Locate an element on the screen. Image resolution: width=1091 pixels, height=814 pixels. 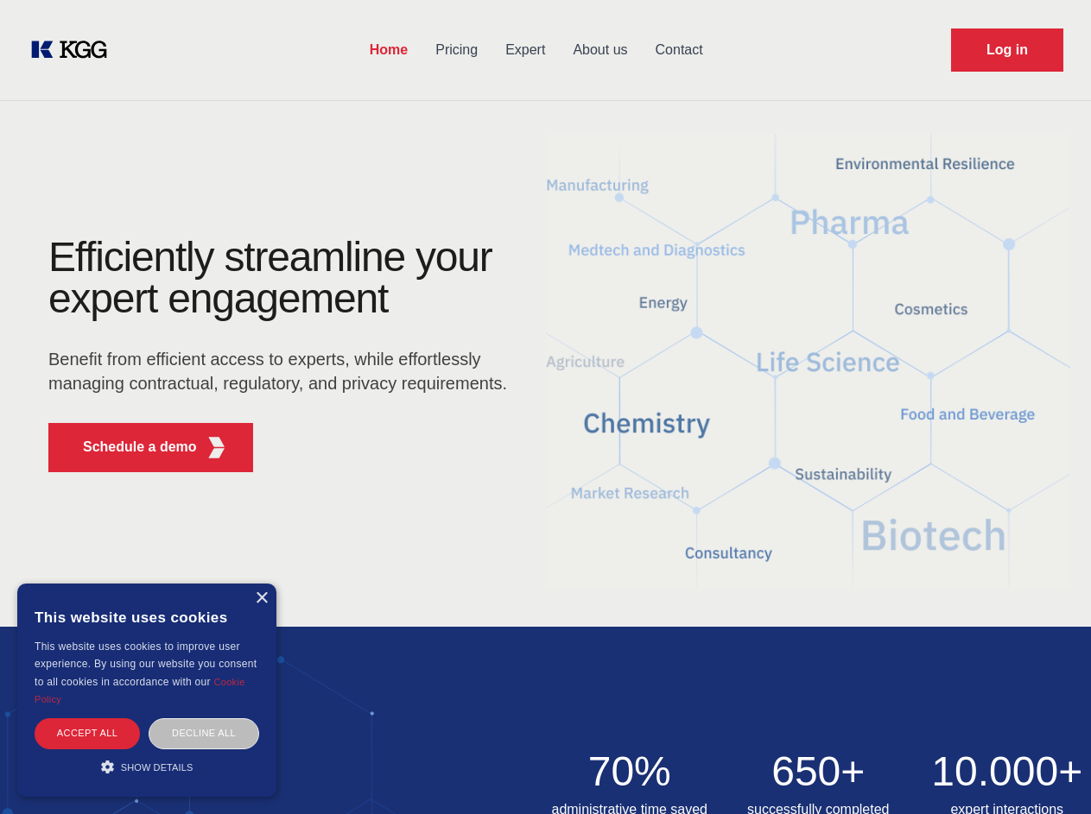
span: This website uses cookies to improve user experience. By using our website you consent to all coo... is located at coordinates (145, 664).